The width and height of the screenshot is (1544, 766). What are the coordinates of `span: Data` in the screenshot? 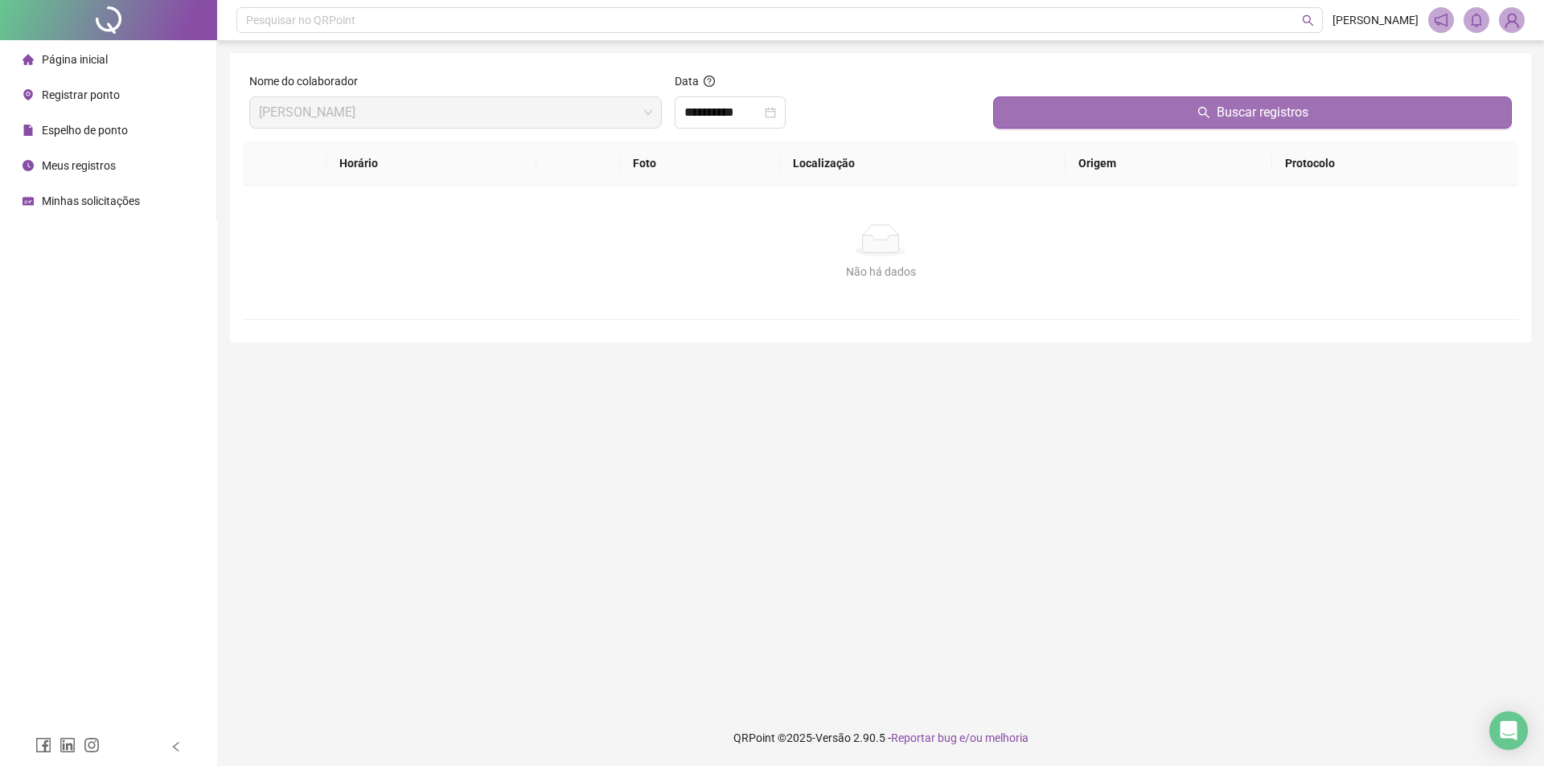 It's located at (687, 81).